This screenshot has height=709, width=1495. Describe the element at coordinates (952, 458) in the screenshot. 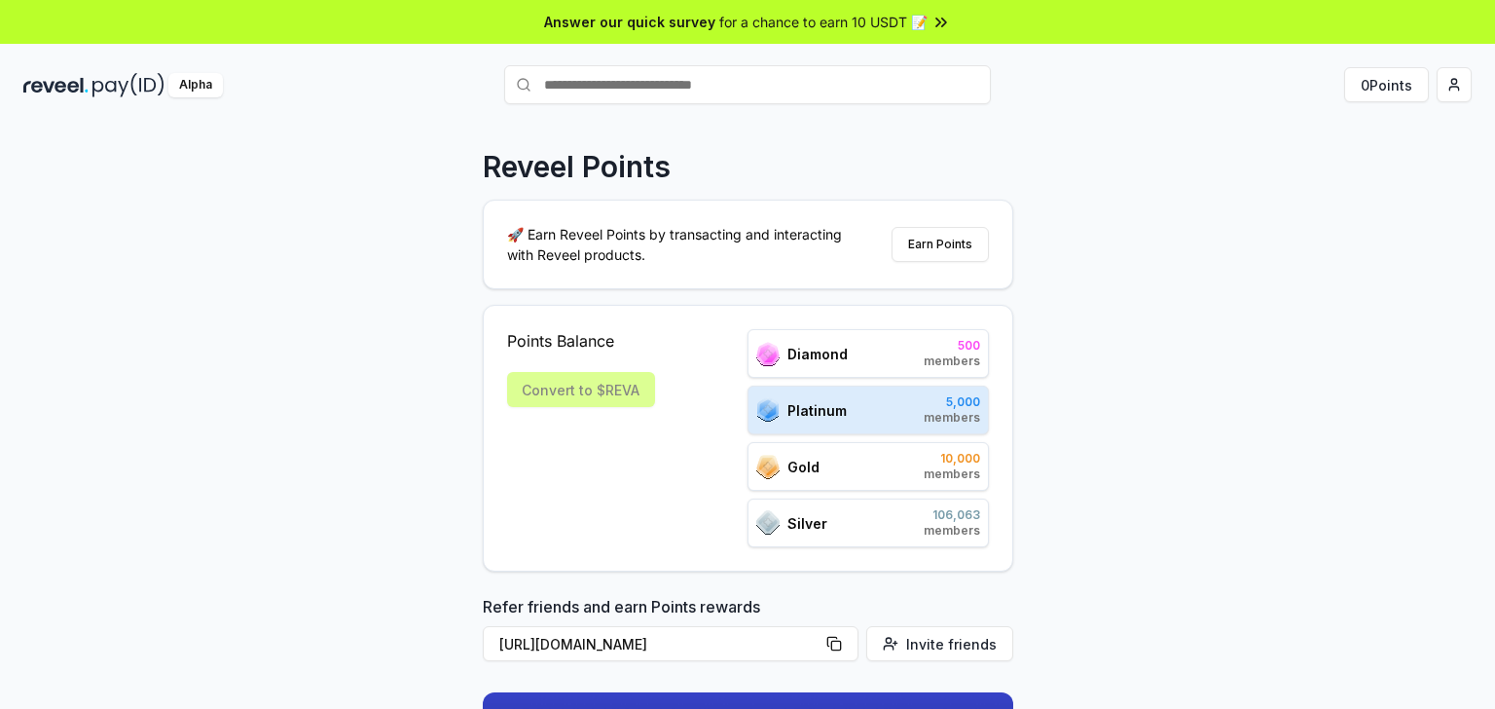

I see `span: 10,000` at that location.